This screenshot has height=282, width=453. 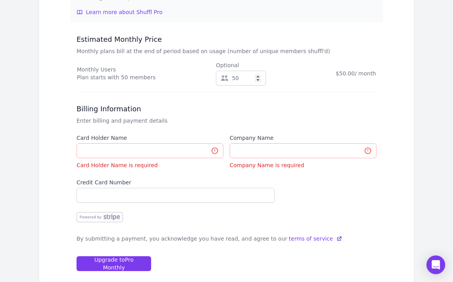 What do you see at coordinates (114, 263) in the screenshot?
I see `button: Upgrade toPro Monthly` at bounding box center [114, 263].